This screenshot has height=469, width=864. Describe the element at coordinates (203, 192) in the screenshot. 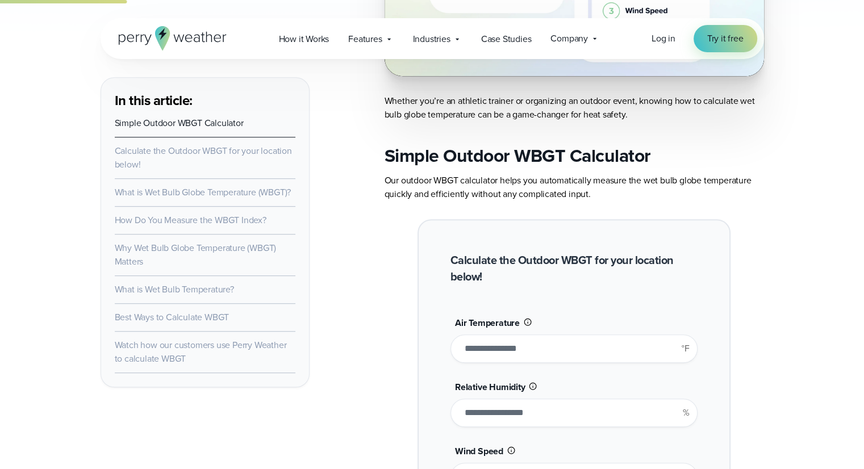

I see `a: What is Wet Bulb Globe Temperature (WBGT)?` at that location.